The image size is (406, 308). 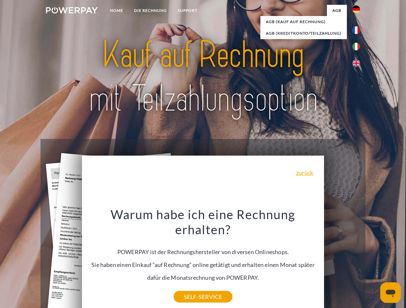 What do you see at coordinates (187, 11) in the screenshot?
I see `a: SUPPORT` at bounding box center [187, 11].